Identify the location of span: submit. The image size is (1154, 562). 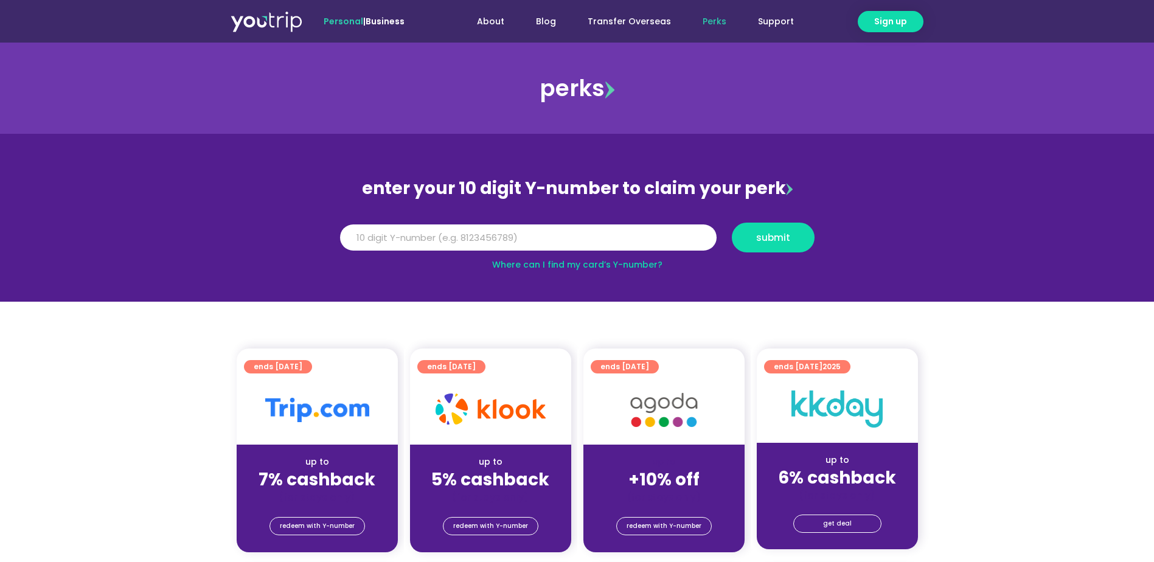
(773, 237).